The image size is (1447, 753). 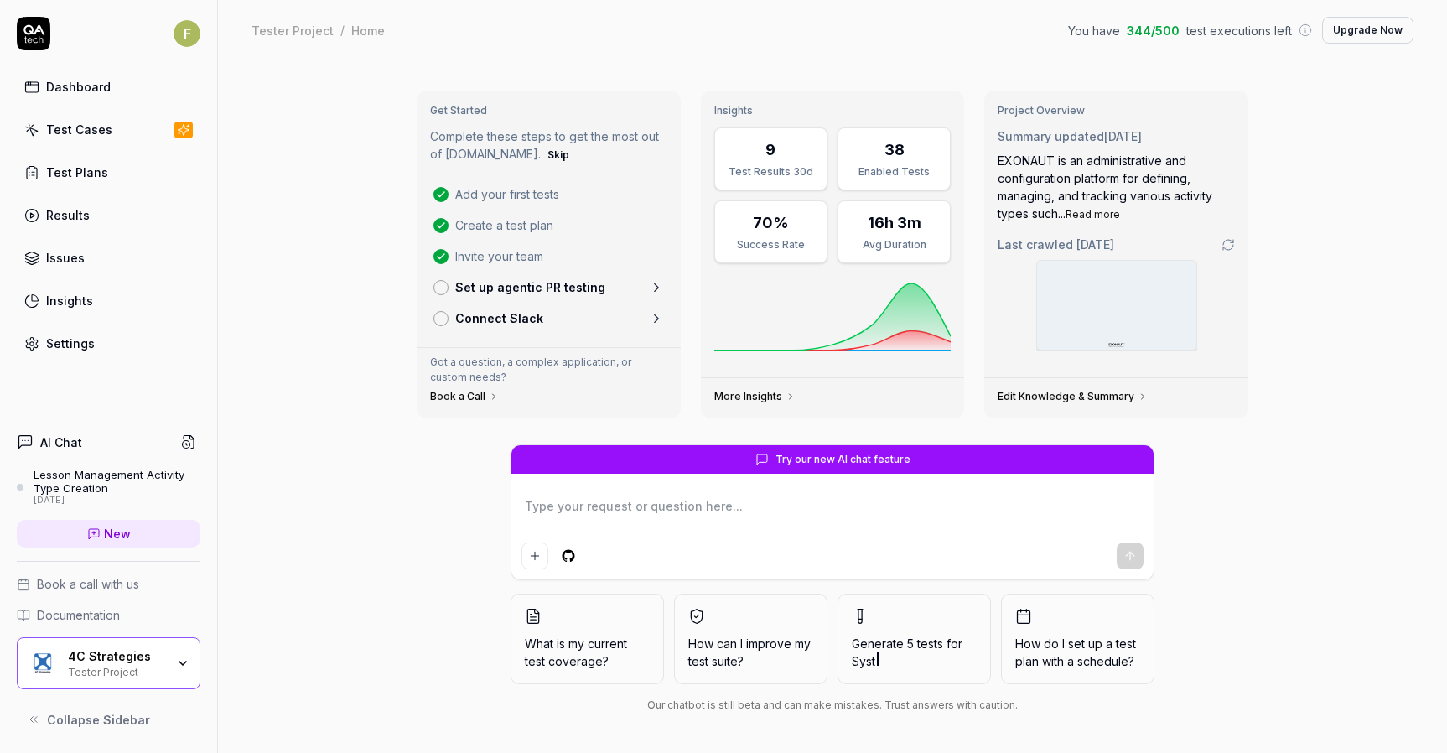 What do you see at coordinates (833, 111) in the screenshot?
I see `h3: Insights` at bounding box center [833, 111].